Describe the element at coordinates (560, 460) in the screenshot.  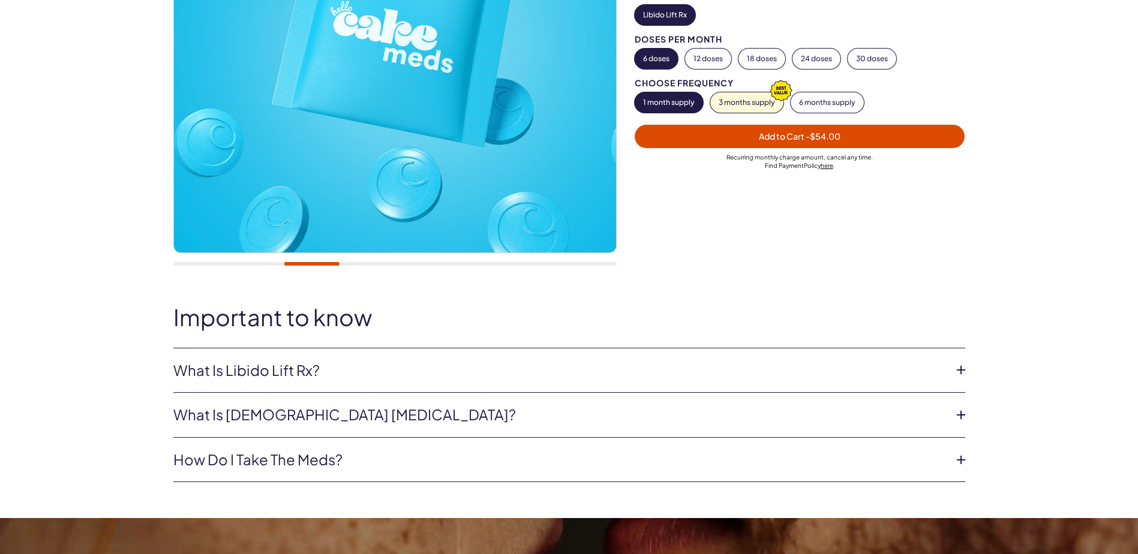
I see `a: How do I take the meds?` at that location.